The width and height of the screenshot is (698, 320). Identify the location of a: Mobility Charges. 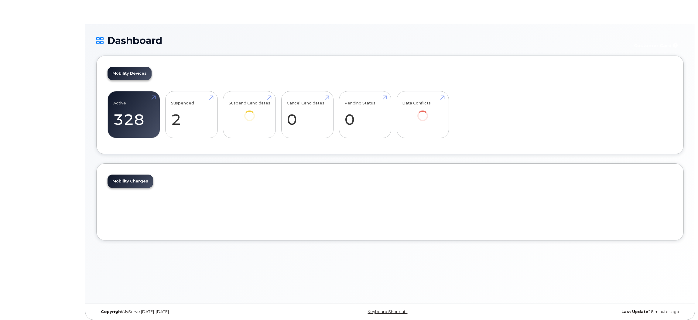
(130, 181).